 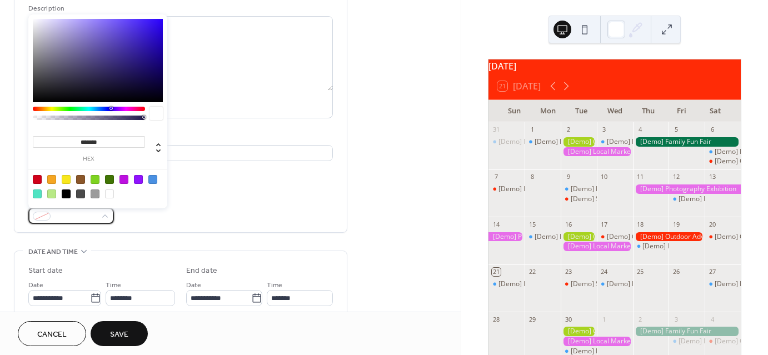 What do you see at coordinates (496, 130) in the screenshot?
I see `div: 31` at bounding box center [496, 130].